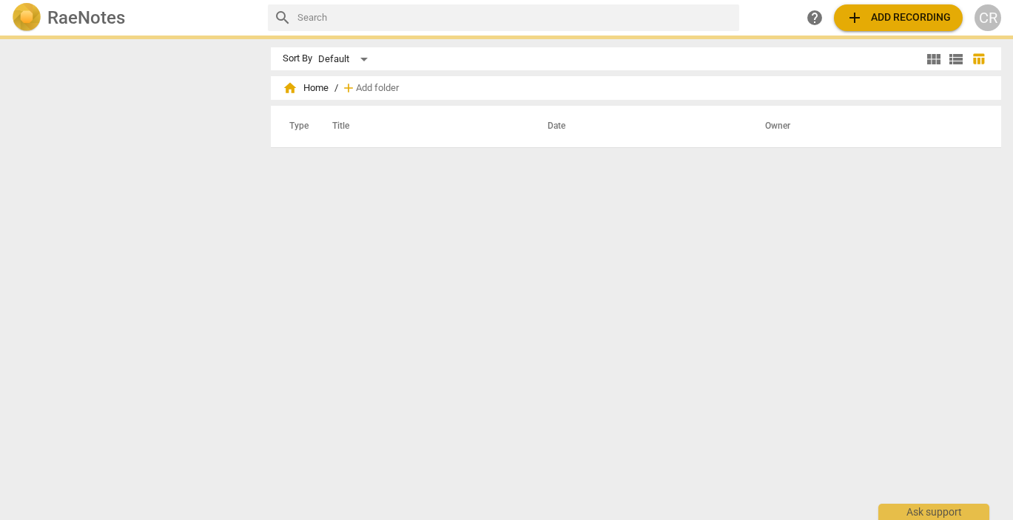 The width and height of the screenshot is (1013, 520). Describe the element at coordinates (297, 58) in the screenshot. I see `div: Sort By` at that location.